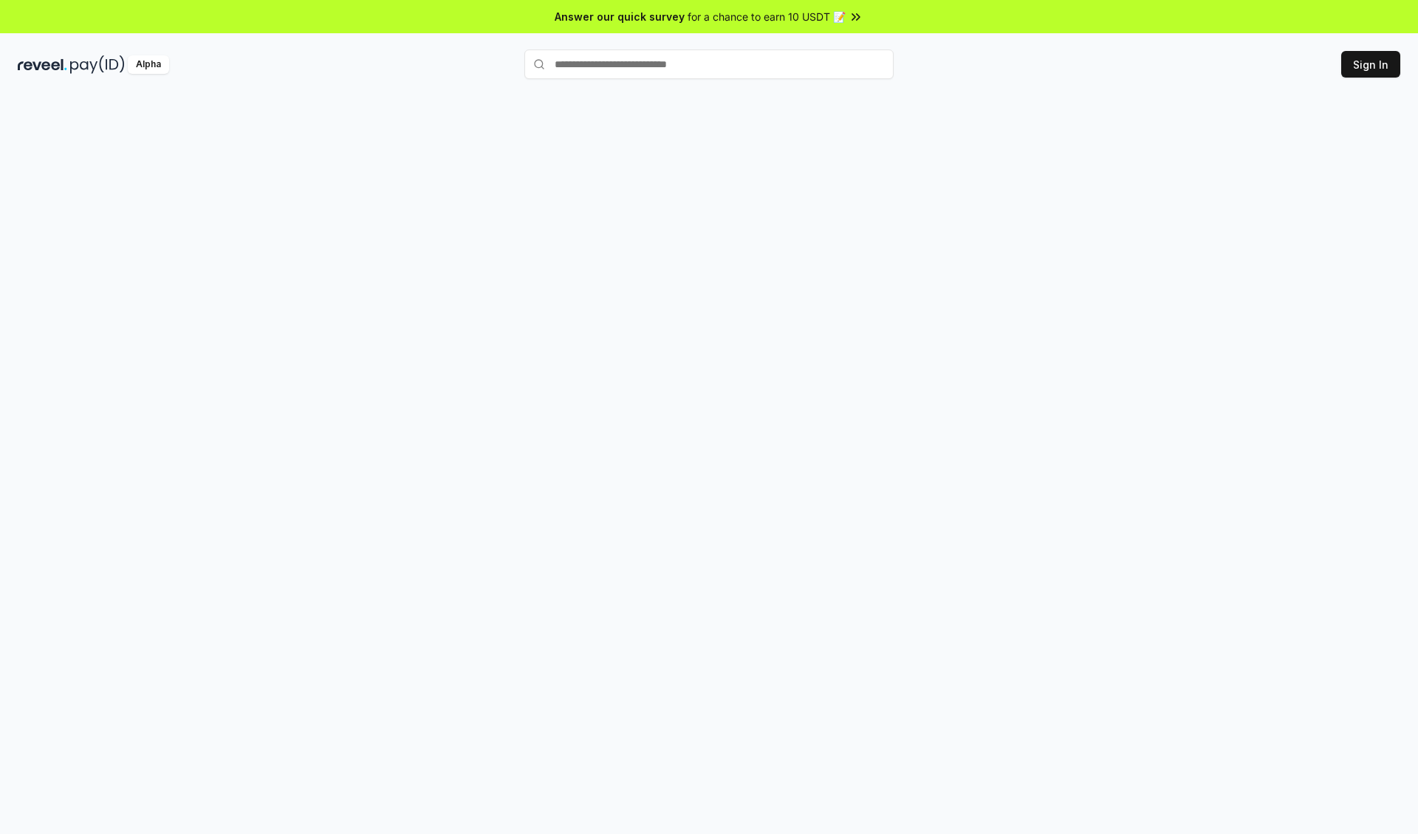  Describe the element at coordinates (766, 16) in the screenshot. I see `span: for a chance to earn 10 USDT 📝` at that location.